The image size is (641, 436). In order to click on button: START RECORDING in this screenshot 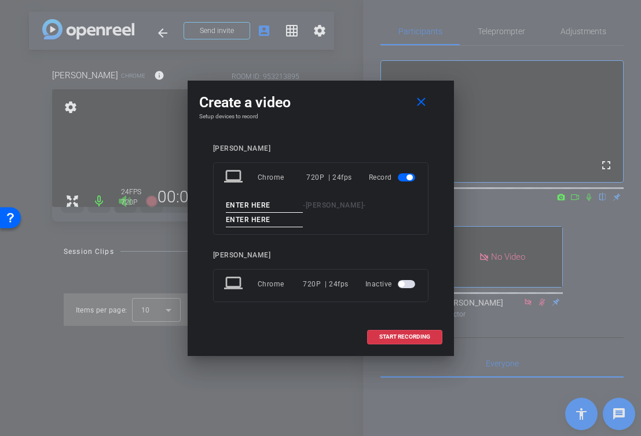, I will do `click(405, 337)`.